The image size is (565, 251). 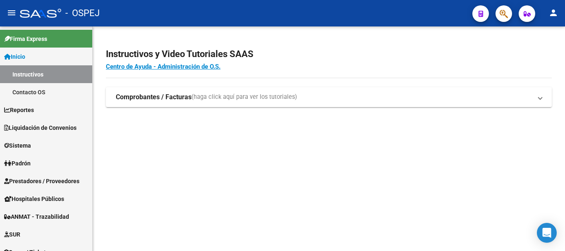 I want to click on span: Sistema, so click(x=17, y=146).